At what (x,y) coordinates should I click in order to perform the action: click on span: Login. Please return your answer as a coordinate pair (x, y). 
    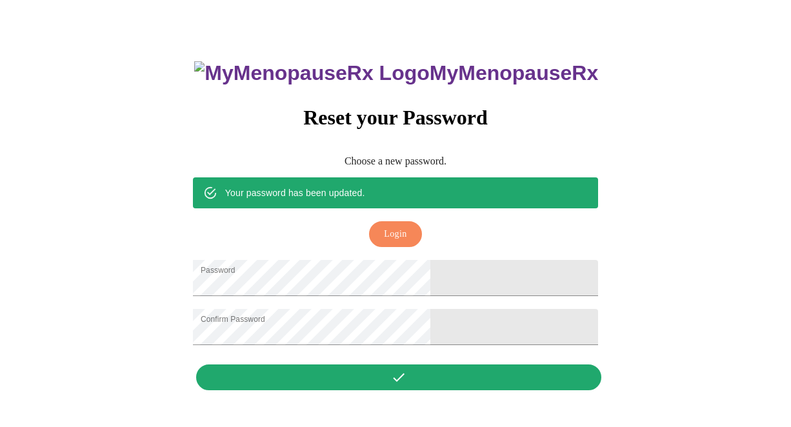
    Looking at the image, I should click on (395, 234).